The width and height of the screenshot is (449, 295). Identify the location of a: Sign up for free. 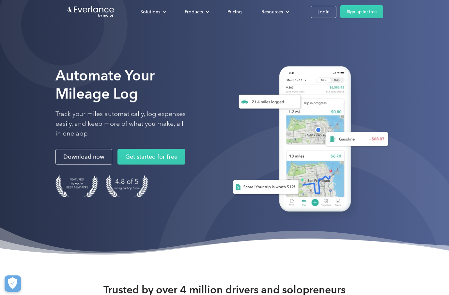
(362, 12).